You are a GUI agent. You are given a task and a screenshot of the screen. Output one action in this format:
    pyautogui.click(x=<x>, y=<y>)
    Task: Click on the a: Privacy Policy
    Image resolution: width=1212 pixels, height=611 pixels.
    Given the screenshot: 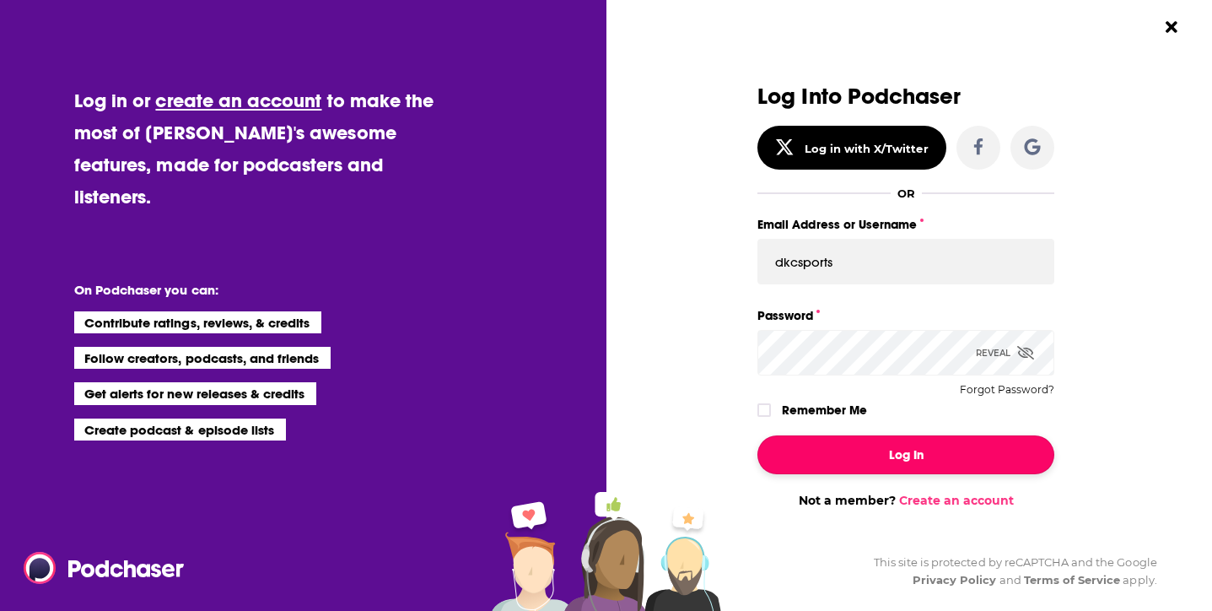 What is the action you would take?
    pyautogui.click(x=955, y=580)
    